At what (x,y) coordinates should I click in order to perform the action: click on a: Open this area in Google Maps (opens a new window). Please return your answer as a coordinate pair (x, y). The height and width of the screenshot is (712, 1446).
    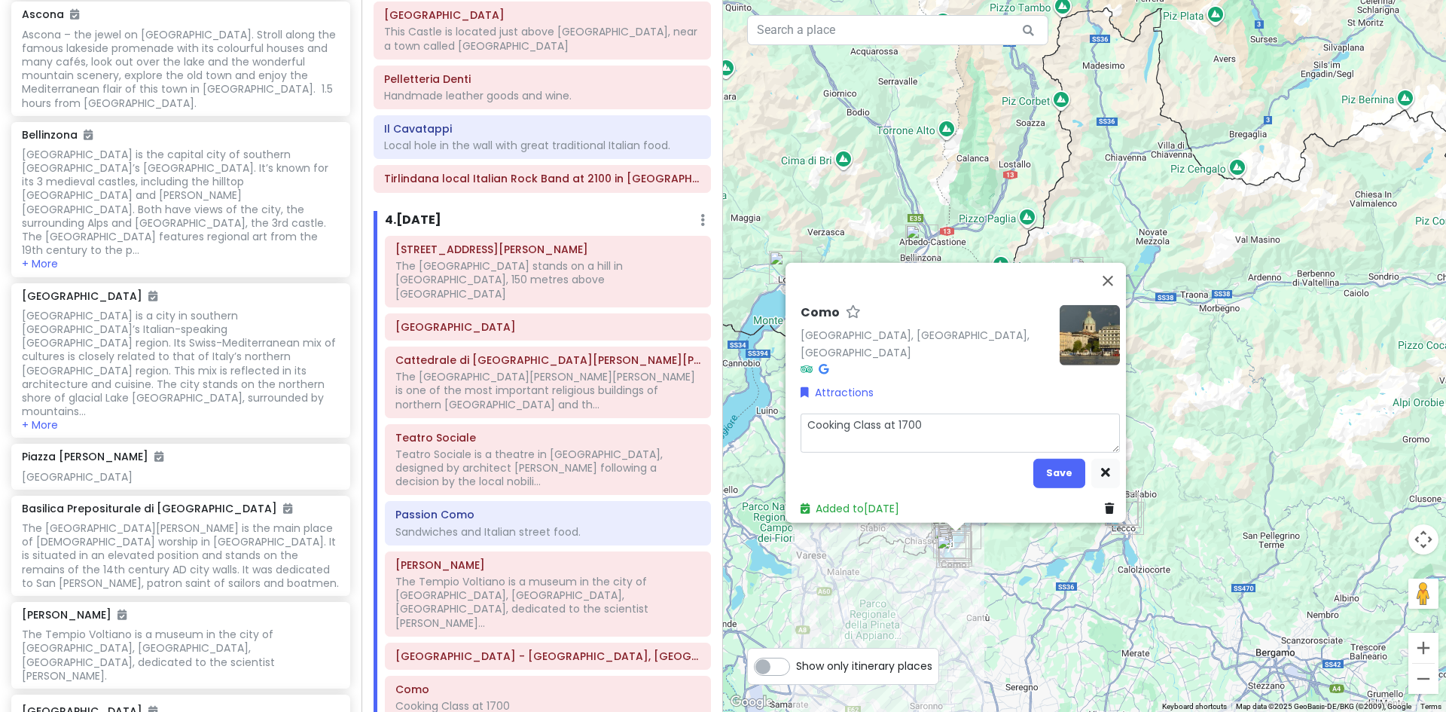
    Looking at the image, I should click on (752, 702).